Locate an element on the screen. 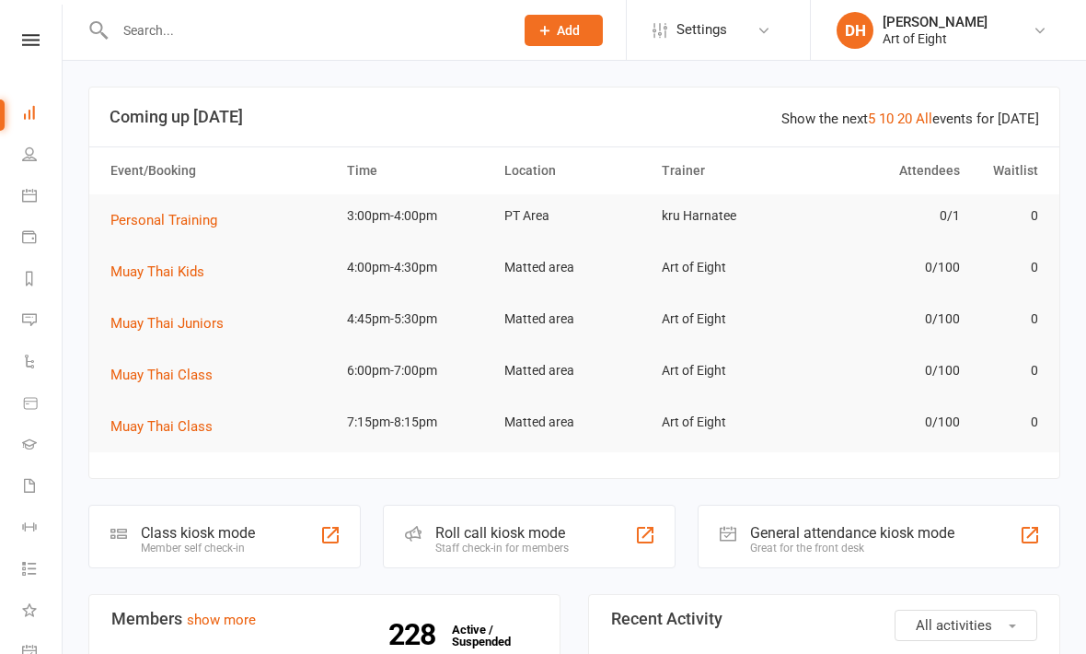 The width and height of the screenshot is (1086, 654). div: Great for the front desk is located at coordinates (853, 548).